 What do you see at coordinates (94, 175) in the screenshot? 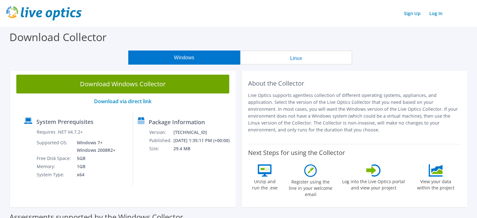
I see `td: x64` at bounding box center [94, 175].